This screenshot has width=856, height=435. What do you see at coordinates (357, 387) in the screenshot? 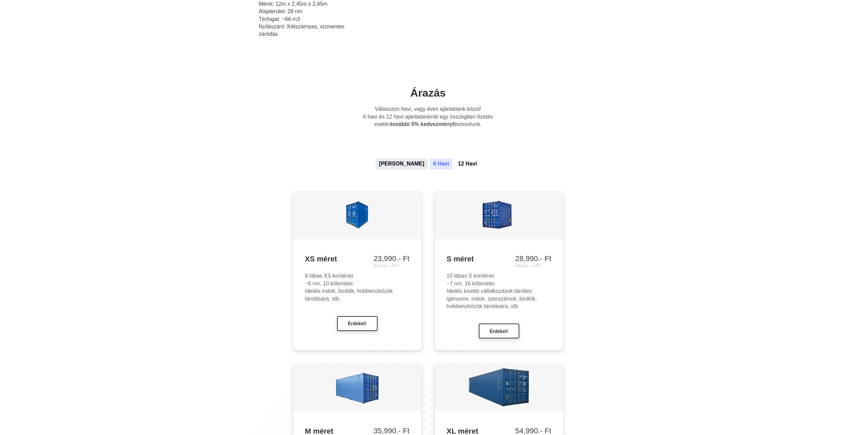
I see `img: 6.jpg` at bounding box center [357, 387].